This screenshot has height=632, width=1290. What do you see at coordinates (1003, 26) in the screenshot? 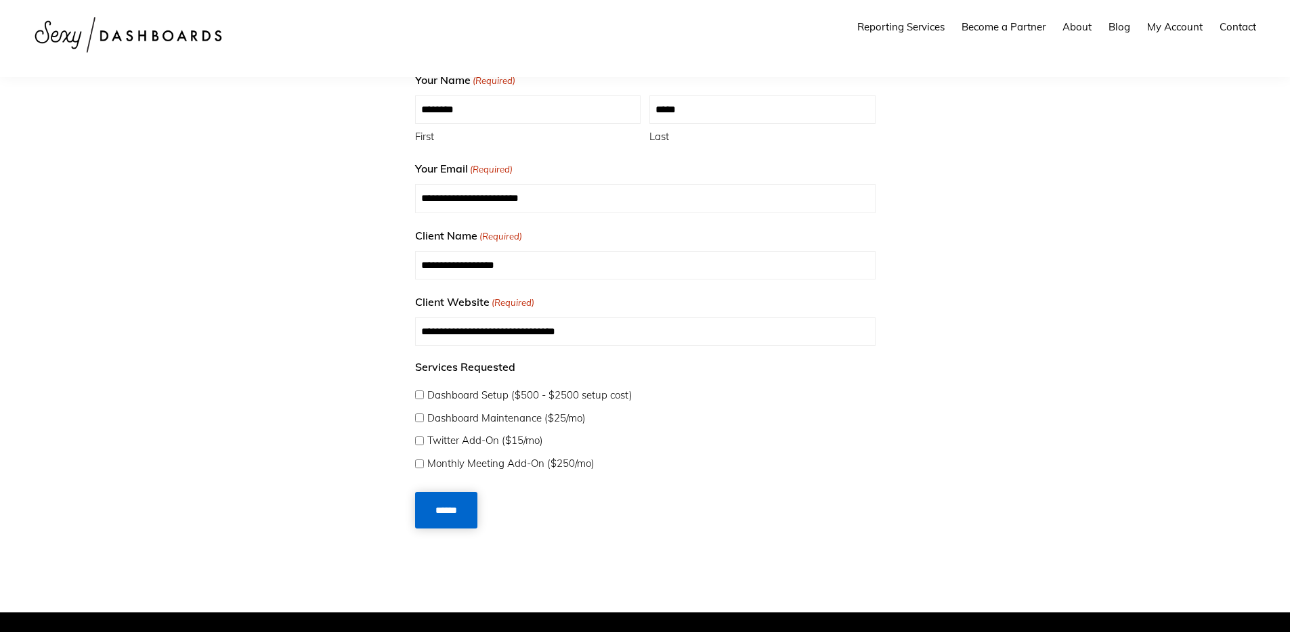
I see `span: Become a Partner` at bounding box center [1003, 26].